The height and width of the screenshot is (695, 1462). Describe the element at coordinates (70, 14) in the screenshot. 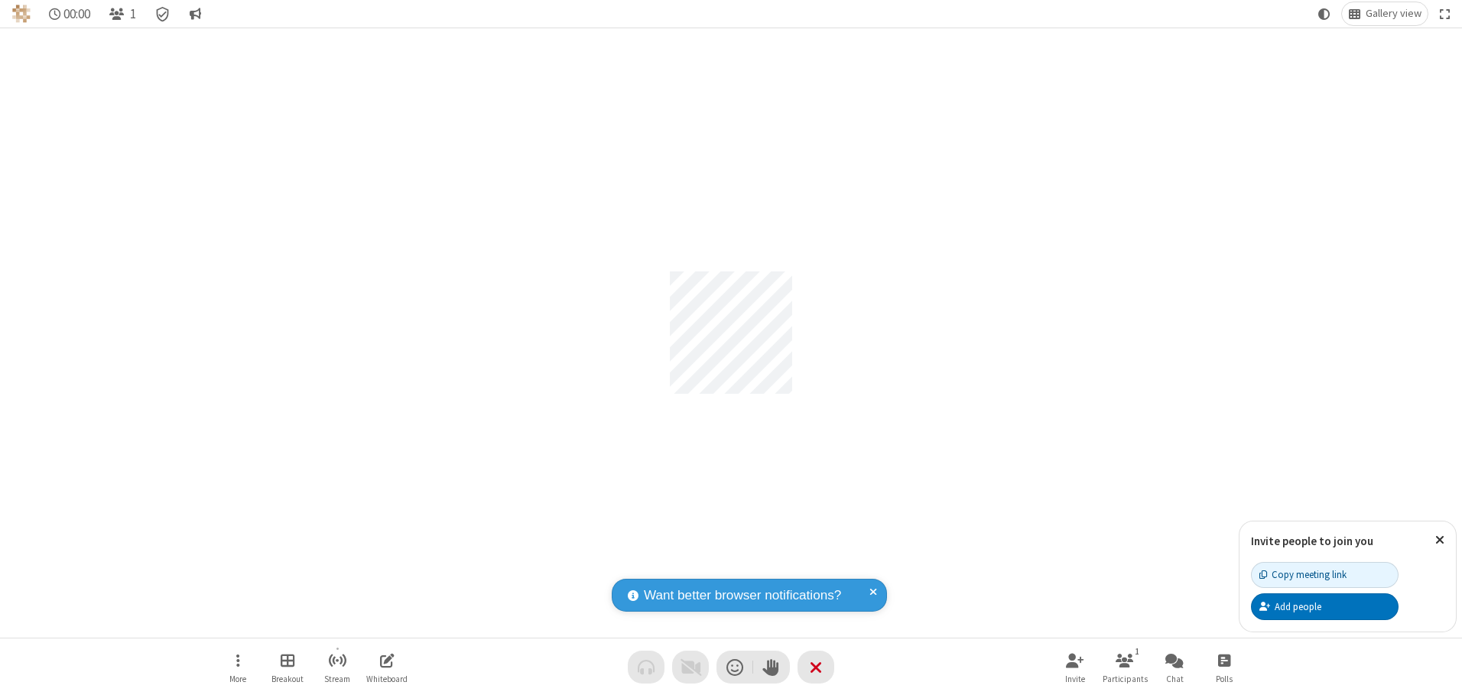

I see `div: Timer` at that location.